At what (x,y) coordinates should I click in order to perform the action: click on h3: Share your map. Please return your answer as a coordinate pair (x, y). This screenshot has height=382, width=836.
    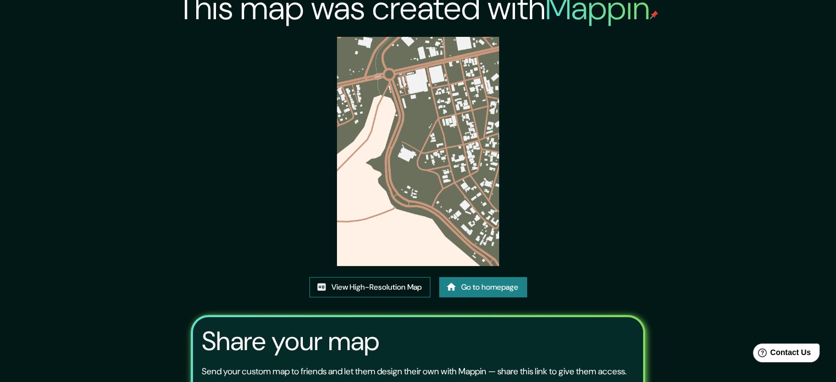
    Looking at the image, I should click on (290, 341).